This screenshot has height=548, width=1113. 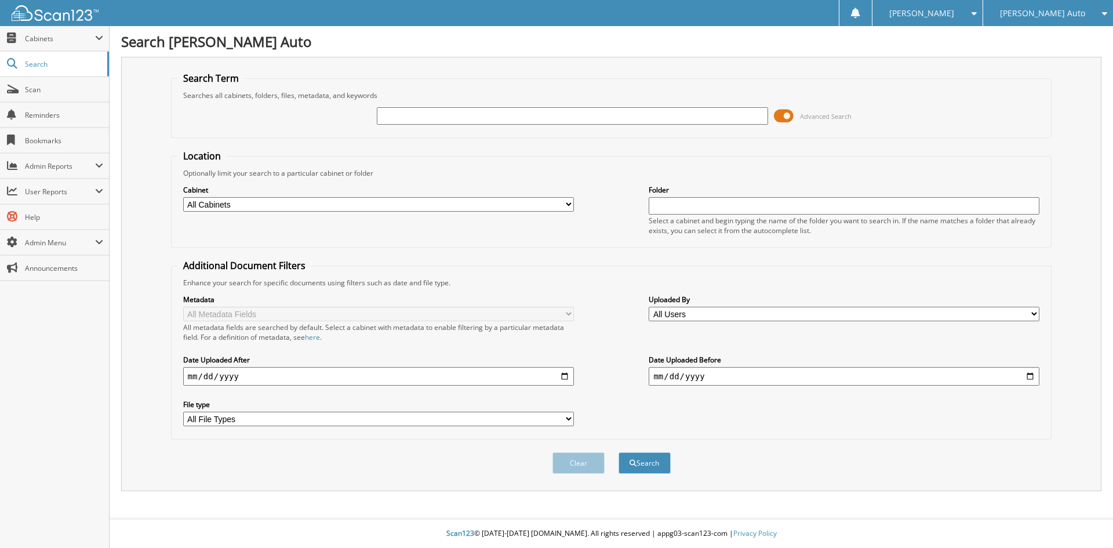 What do you see at coordinates (60, 191) in the screenshot?
I see `span: User Reports` at bounding box center [60, 191].